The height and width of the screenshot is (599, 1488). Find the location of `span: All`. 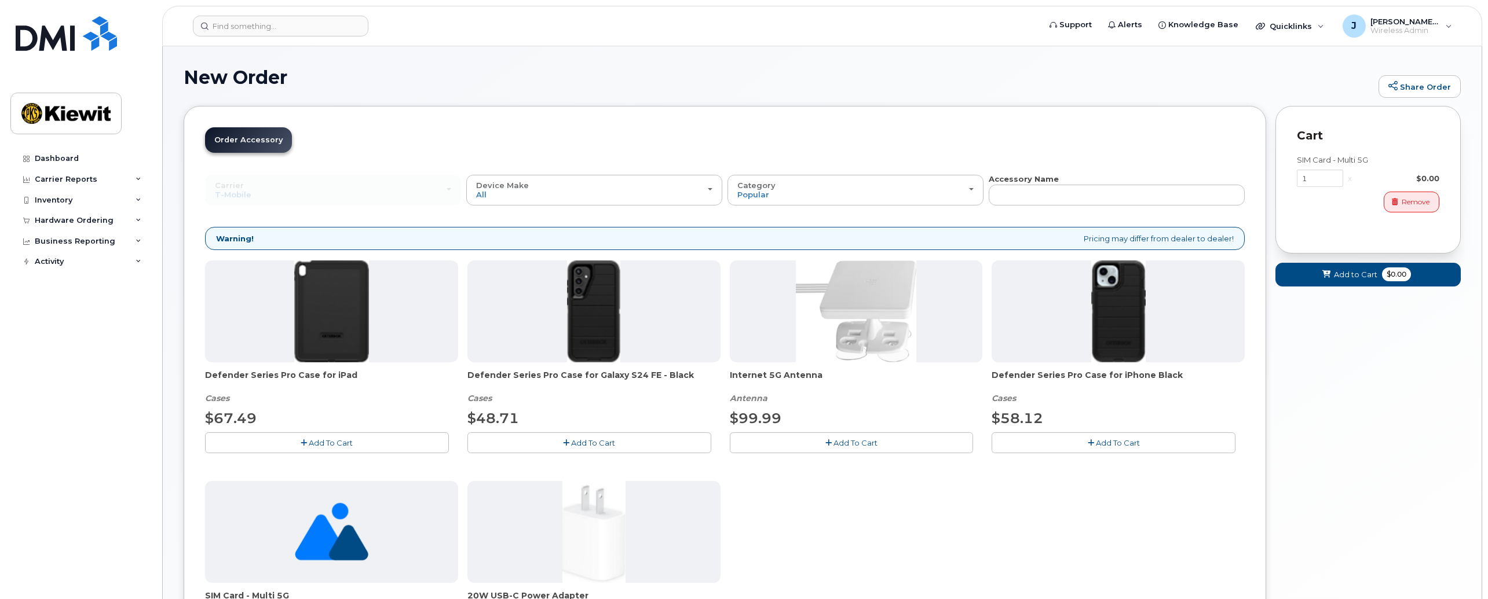

span: All is located at coordinates (481, 195).